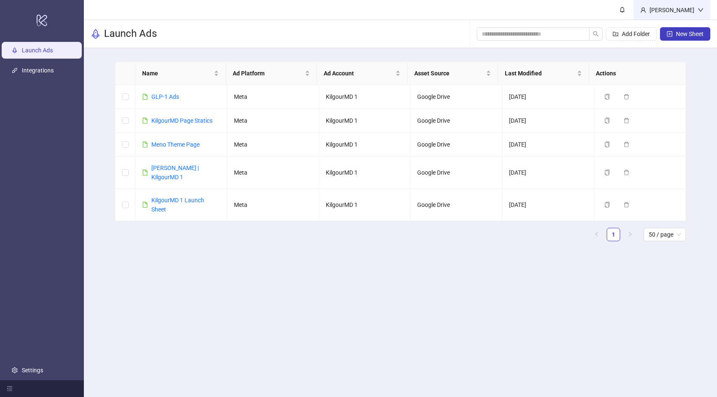 Image resolution: width=717 pixels, height=397 pixels. Describe the element at coordinates (271, 73) in the screenshot. I see `th: Ad Platform` at that location.